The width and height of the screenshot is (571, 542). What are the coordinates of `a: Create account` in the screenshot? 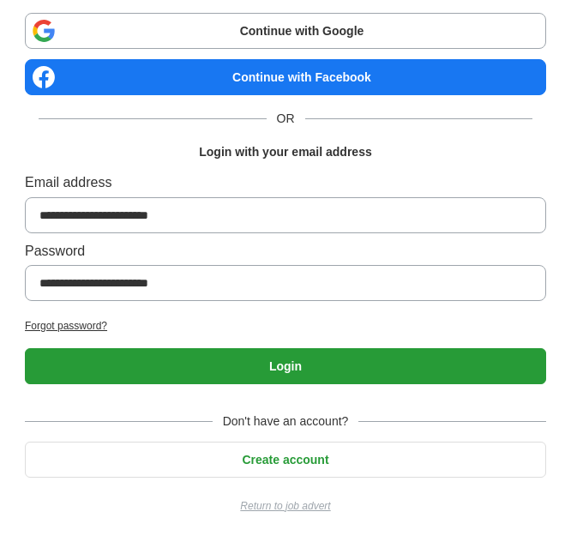 It's located at (286, 460).